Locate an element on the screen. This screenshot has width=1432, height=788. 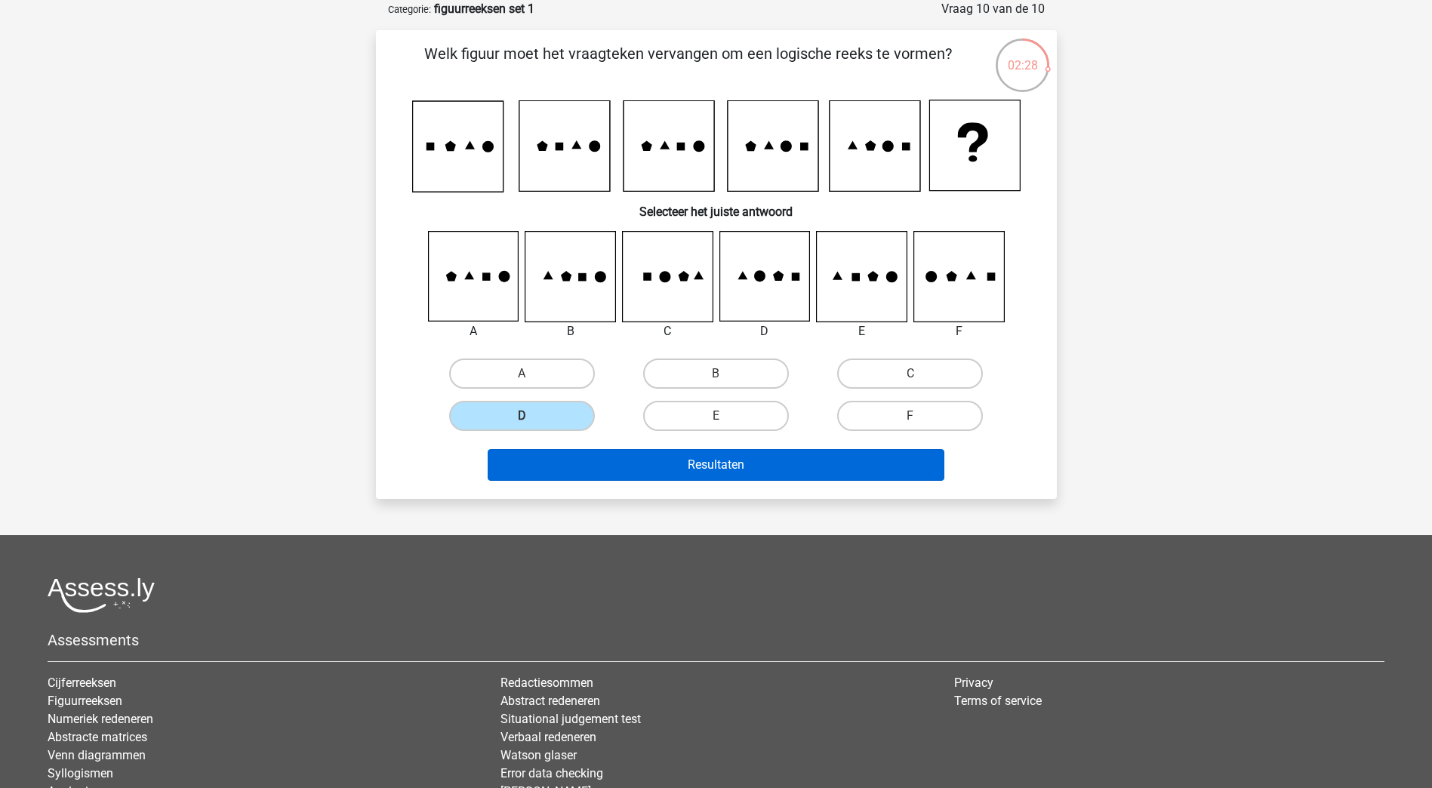
a: Syllogismen is located at coordinates (80, 773).